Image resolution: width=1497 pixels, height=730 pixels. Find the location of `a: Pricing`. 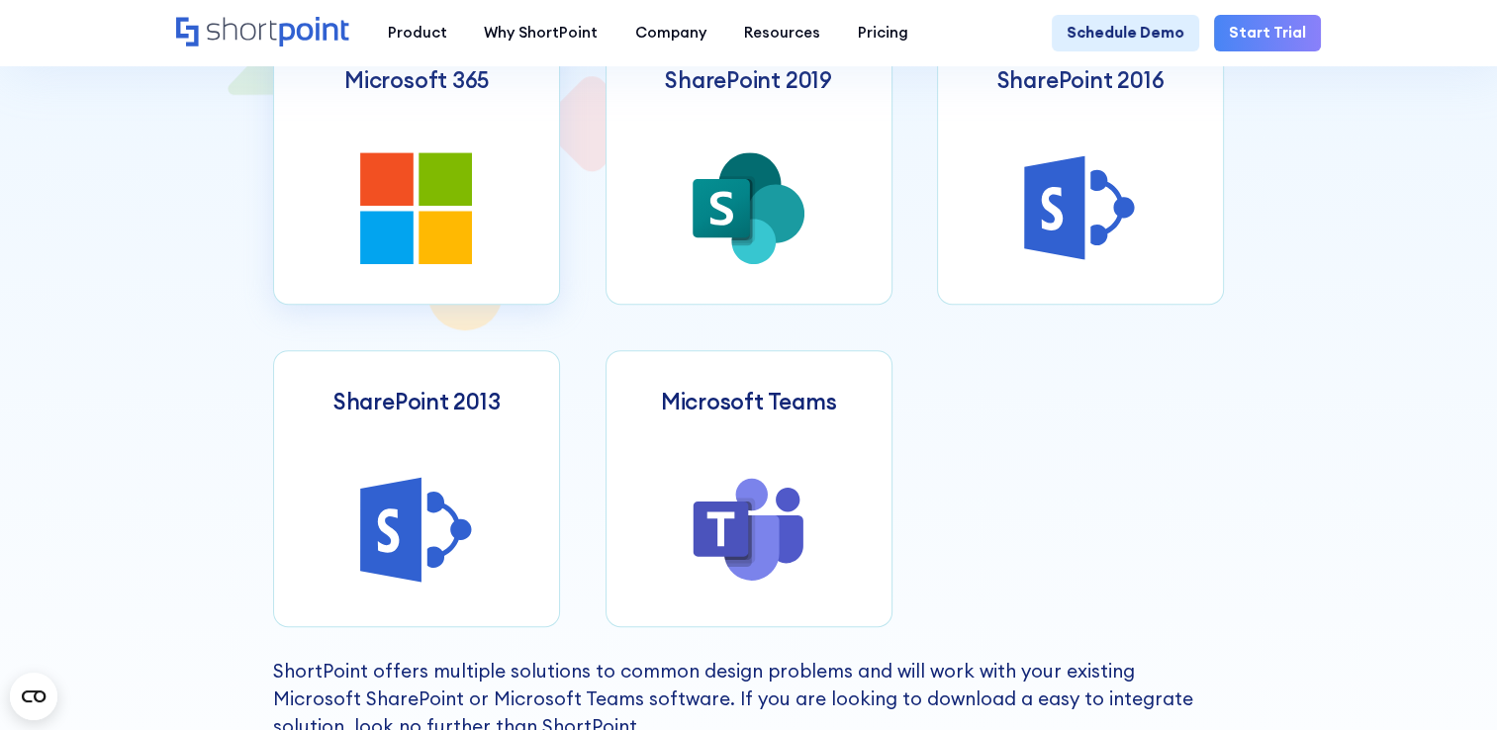

a: Pricing is located at coordinates (883, 34).